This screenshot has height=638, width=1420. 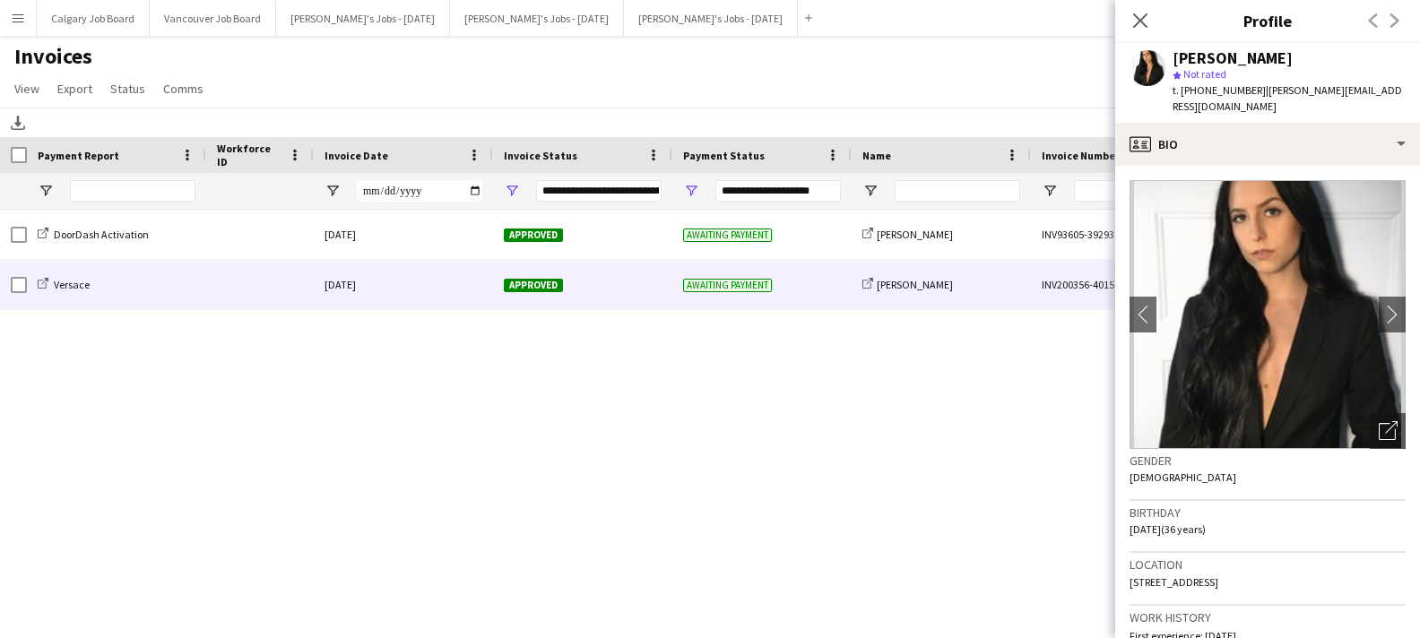 I want to click on a: Comms, so click(x=183, y=89).